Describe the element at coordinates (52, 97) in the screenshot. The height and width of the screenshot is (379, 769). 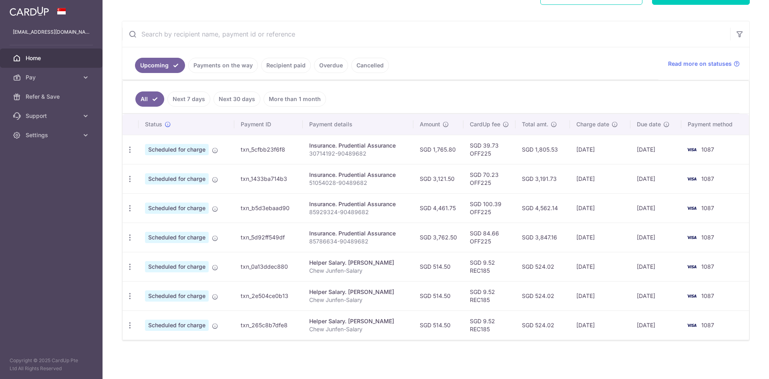
I see `span: Refer & Save` at that location.